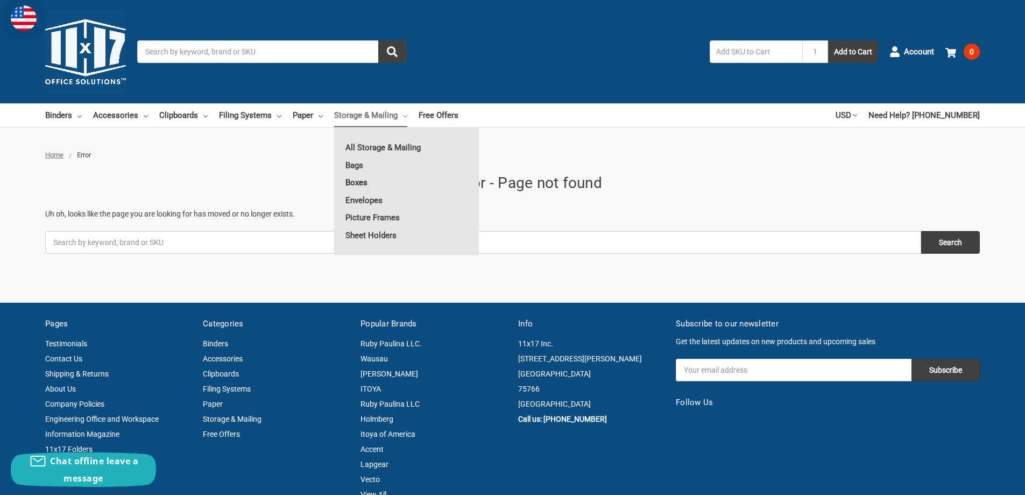 The width and height of the screenshot is (1025, 495). I want to click on a: Lapgear, so click(375, 464).